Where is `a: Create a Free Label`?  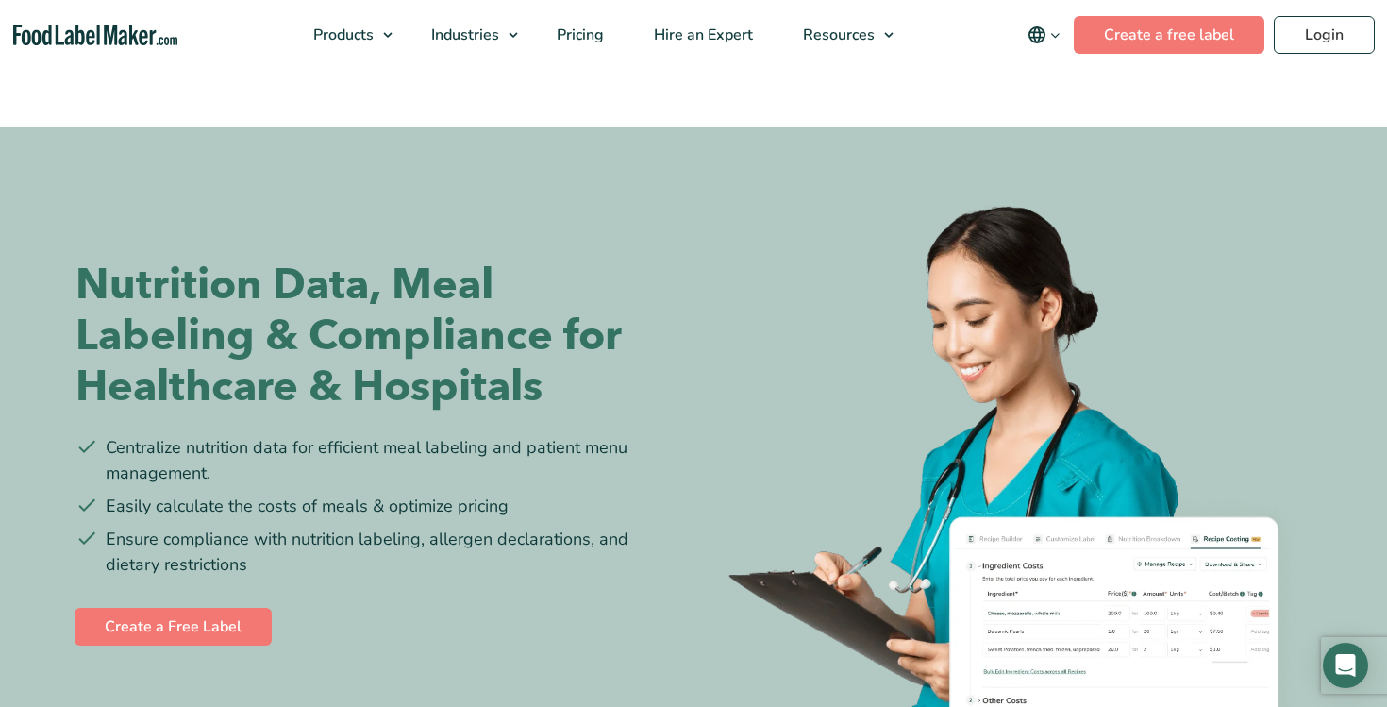 a: Create a Free Label is located at coordinates (173, 627).